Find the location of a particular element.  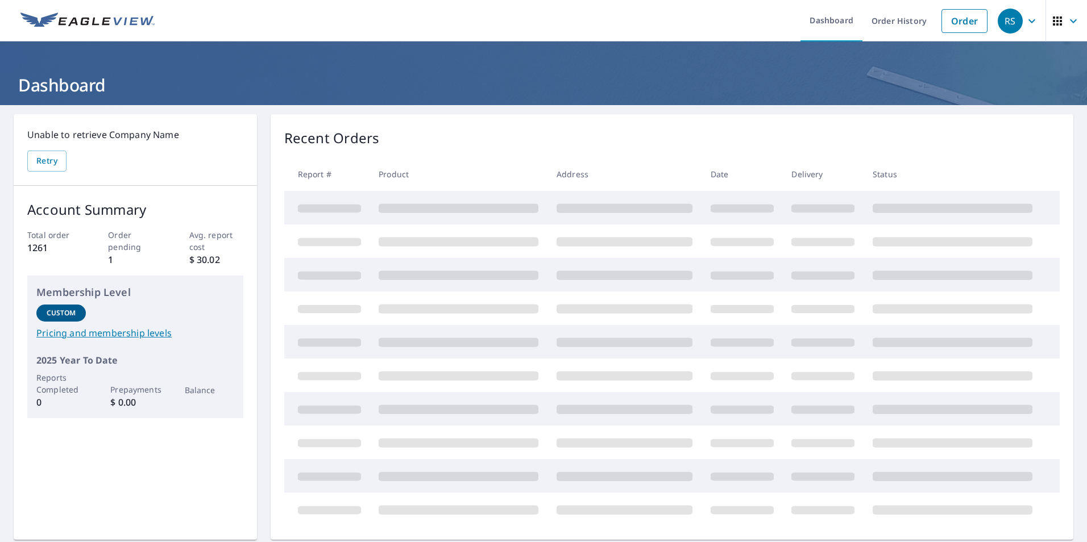

p: Order pending is located at coordinates (135, 241).